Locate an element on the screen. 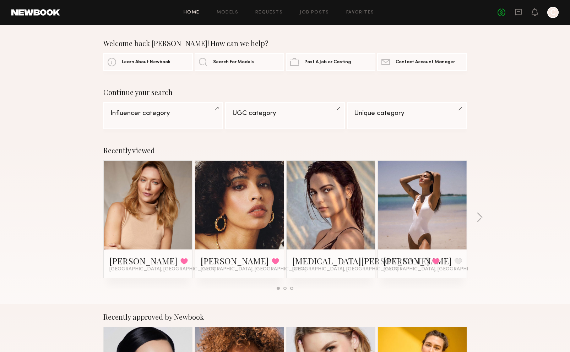 The image size is (570, 352). span: Post A Job or Casting is located at coordinates (328, 62).